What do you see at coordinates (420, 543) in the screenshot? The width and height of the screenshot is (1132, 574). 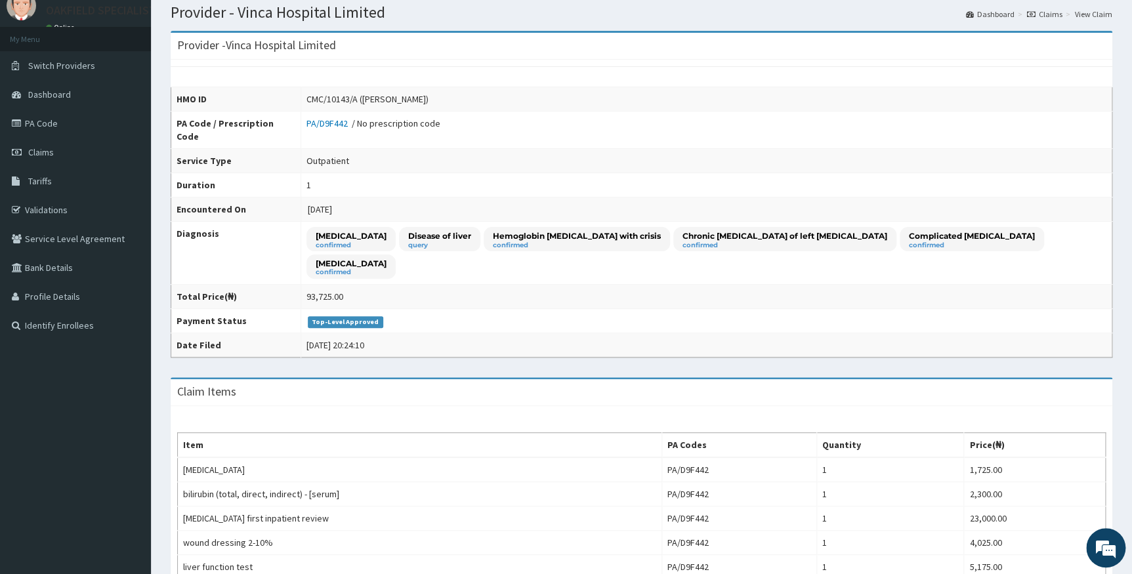 I see `td: wound dressing 2-10%` at bounding box center [420, 543].